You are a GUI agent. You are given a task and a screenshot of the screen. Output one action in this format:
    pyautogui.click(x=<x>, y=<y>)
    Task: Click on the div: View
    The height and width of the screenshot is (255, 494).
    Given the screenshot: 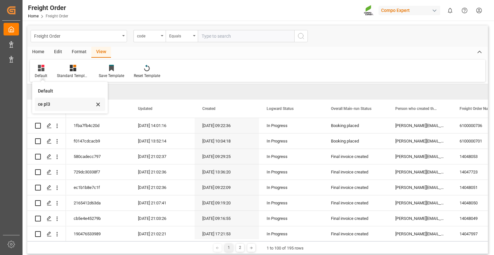 What is the action you would take?
    pyautogui.click(x=101, y=52)
    